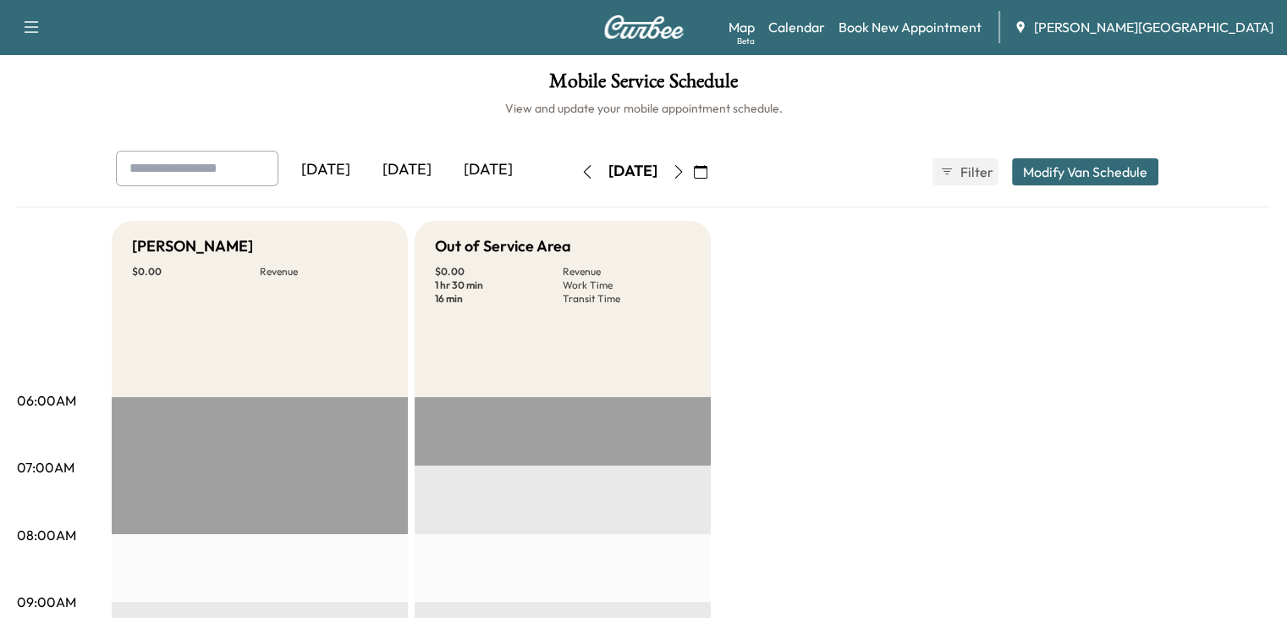  What do you see at coordinates (796, 27) in the screenshot?
I see `a: Calendar` at bounding box center [796, 27].